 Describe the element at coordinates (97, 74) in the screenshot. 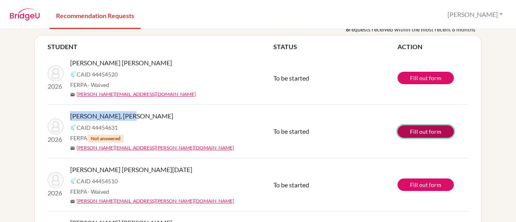

I see `span: CAID 44454520` at that location.